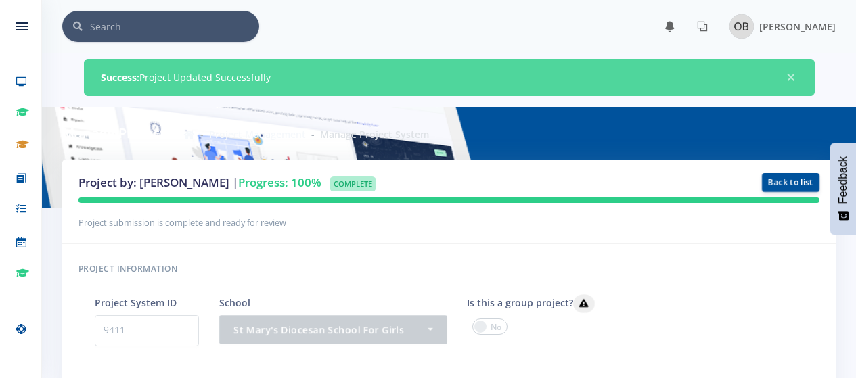 The width and height of the screenshot is (856, 378). I want to click on strong: Success:, so click(120, 77).